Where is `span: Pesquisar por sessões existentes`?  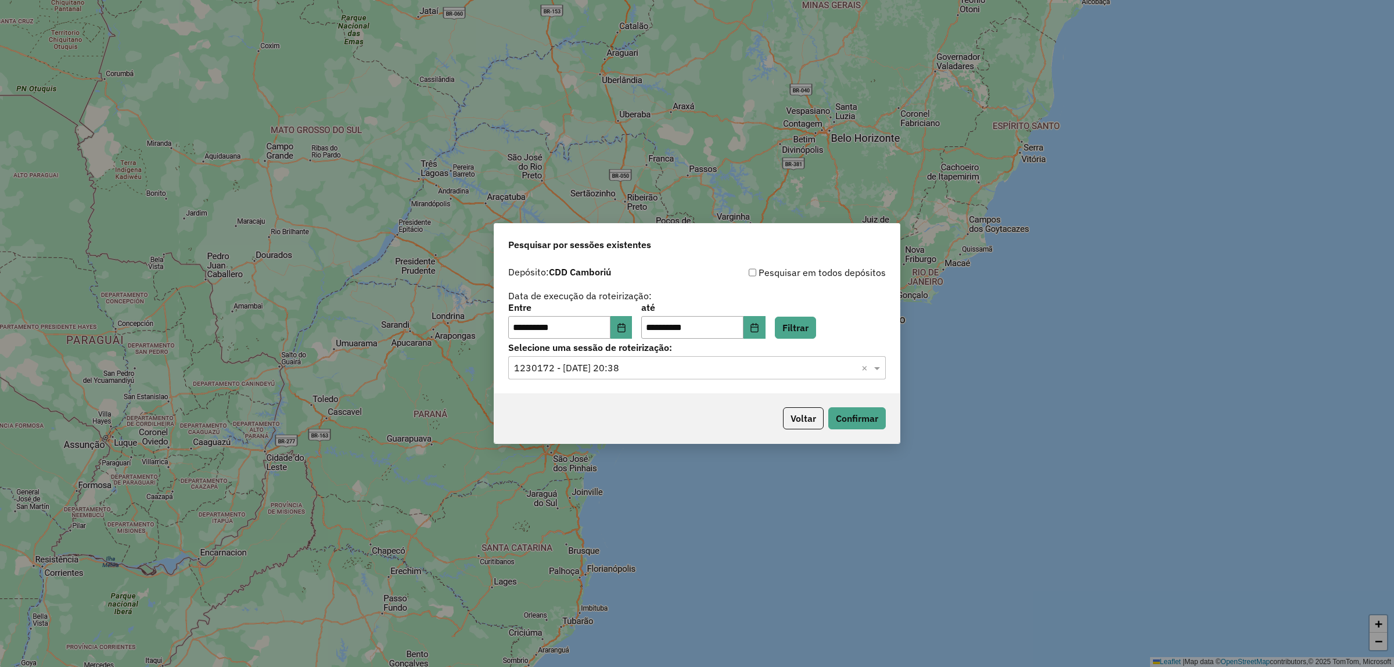 span: Pesquisar por sessões existentes is located at coordinates (580, 245).